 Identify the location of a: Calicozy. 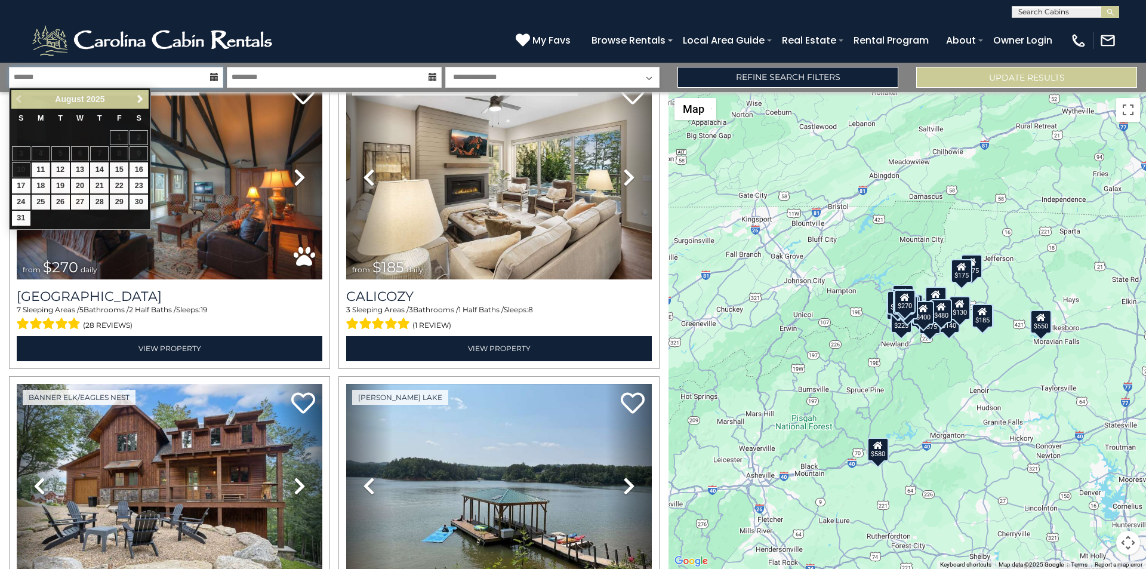
(499, 296).